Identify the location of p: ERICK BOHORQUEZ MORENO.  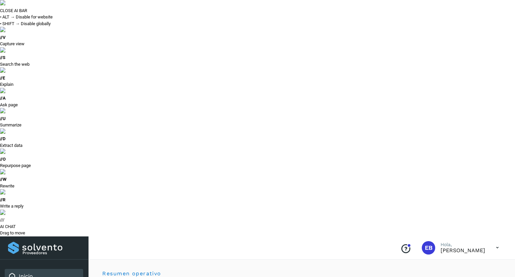
(463, 250).